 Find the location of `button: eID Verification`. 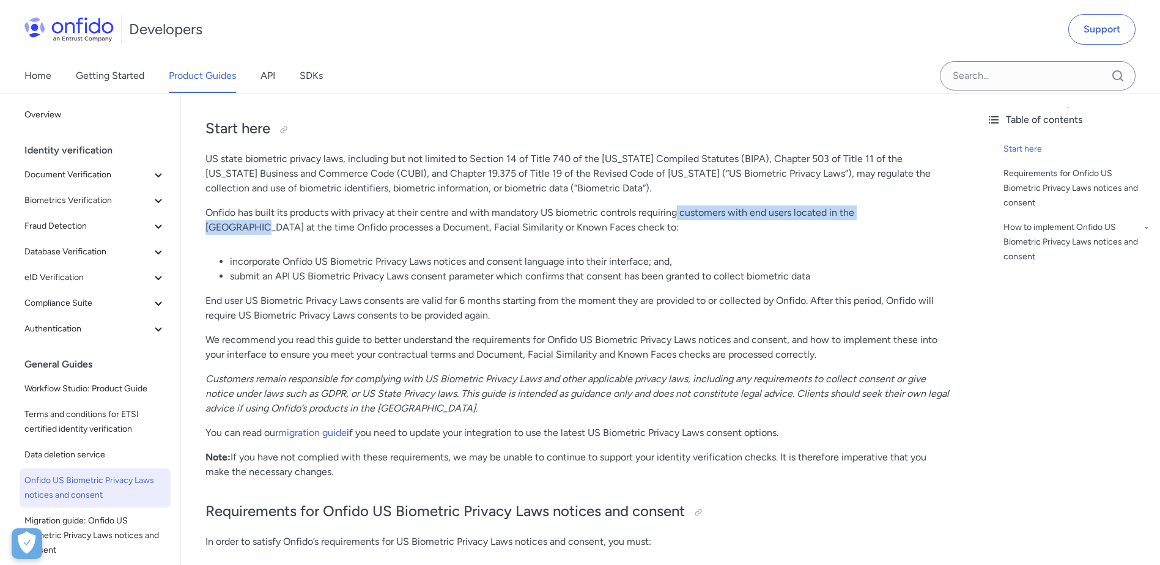

button: eID Verification is located at coordinates (95, 278).